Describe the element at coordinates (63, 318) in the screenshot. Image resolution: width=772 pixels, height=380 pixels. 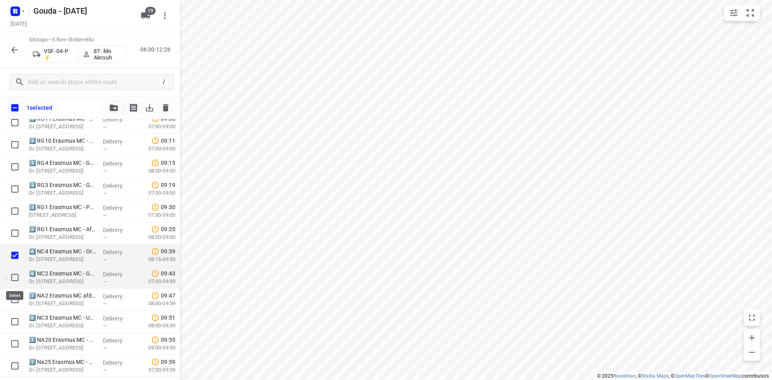
I see `p: 6️⃣ NC3 Erasmus MC - Unit Fysiotherapie NC-308A(Annemiek Kneppers-Swets)` at that location.